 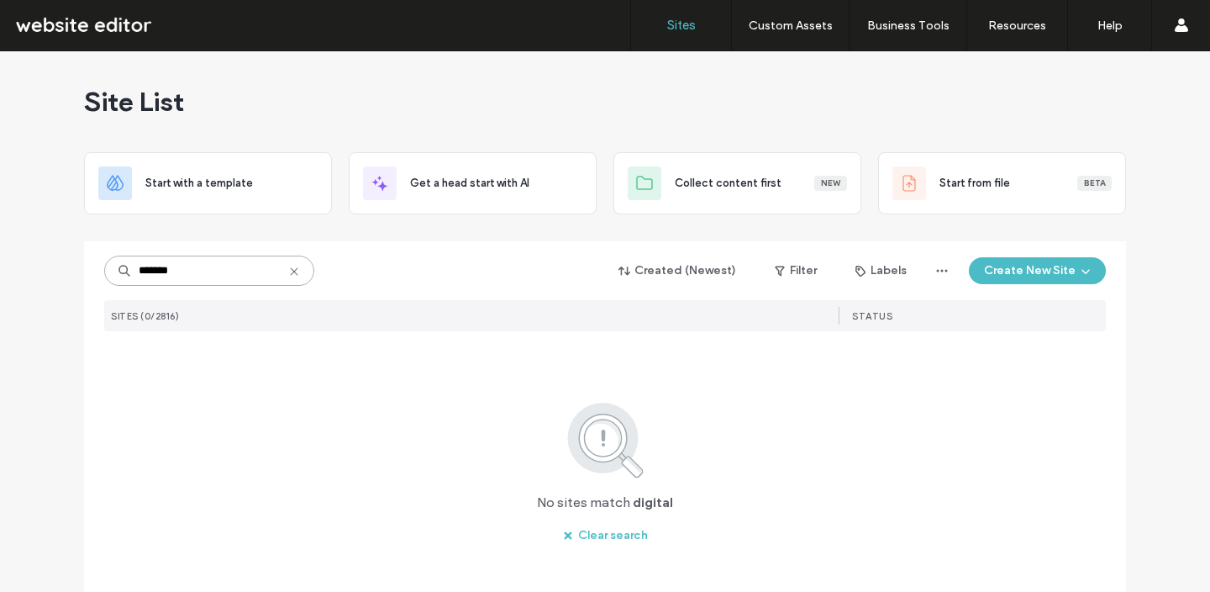 I want to click on div: Start with a template, so click(x=208, y=183).